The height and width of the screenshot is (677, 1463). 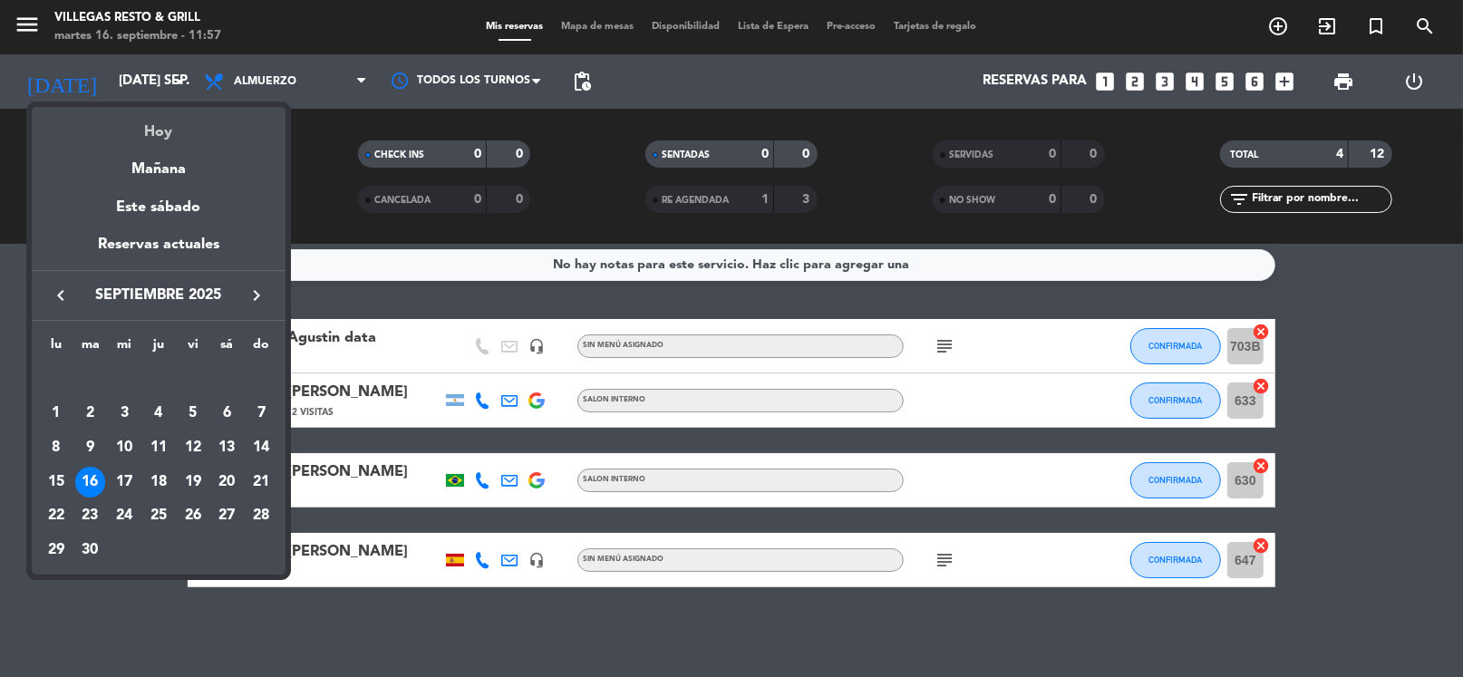 What do you see at coordinates (56, 517) in the screenshot?
I see `td: 22 de septiembre de 2025` at bounding box center [56, 517].